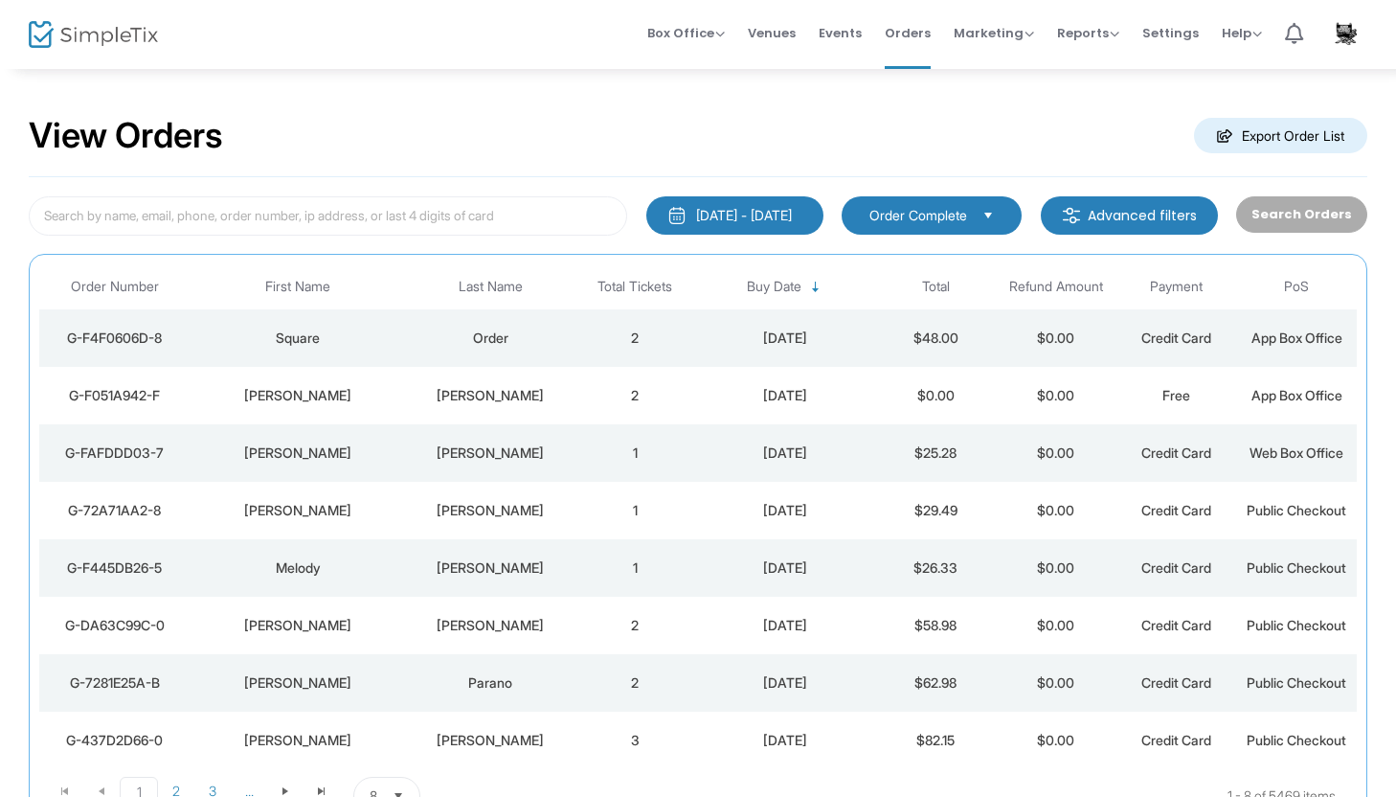 Image resolution: width=1396 pixels, height=797 pixels. What do you see at coordinates (298, 286) in the screenshot?
I see `span: First Name` at bounding box center [298, 286].